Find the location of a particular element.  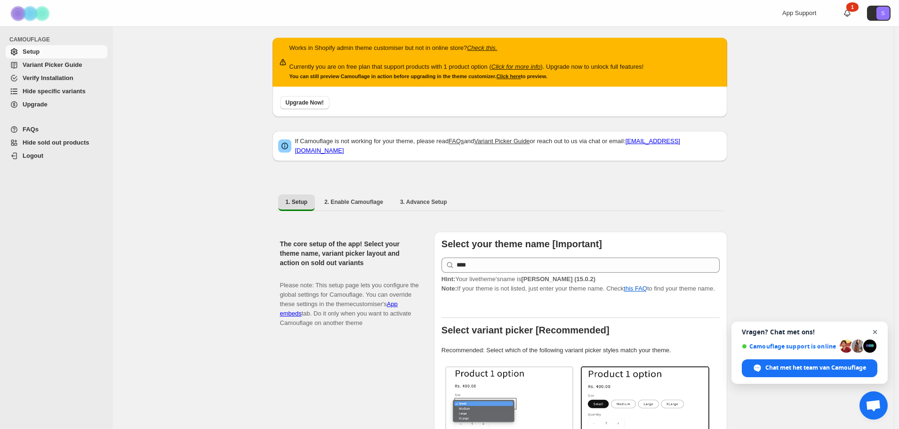

text: S is located at coordinates (883, 13).